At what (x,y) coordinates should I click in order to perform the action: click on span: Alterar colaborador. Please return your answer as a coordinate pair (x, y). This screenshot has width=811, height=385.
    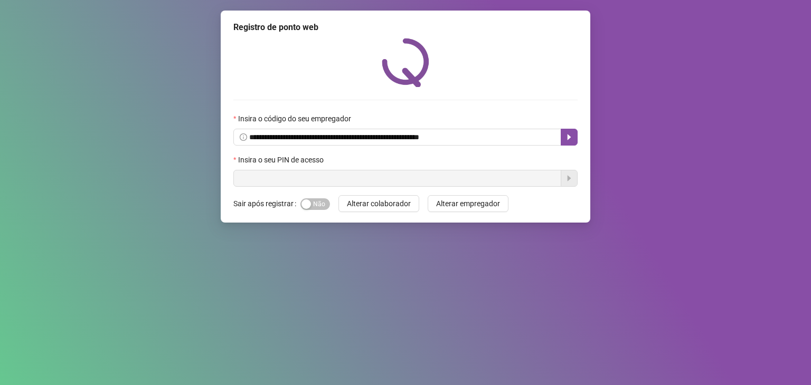
    Looking at the image, I should click on (378, 204).